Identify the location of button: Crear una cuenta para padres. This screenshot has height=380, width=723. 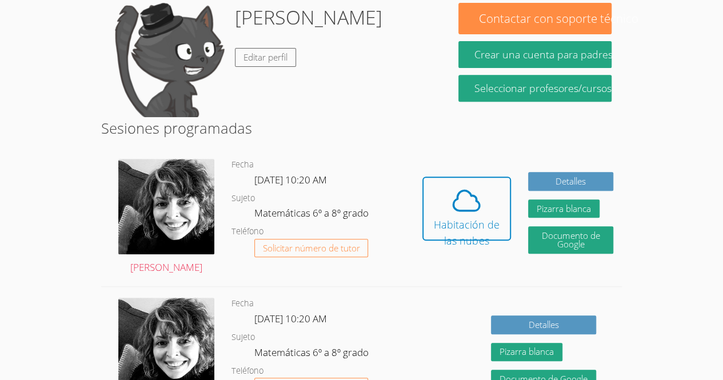
(534, 54).